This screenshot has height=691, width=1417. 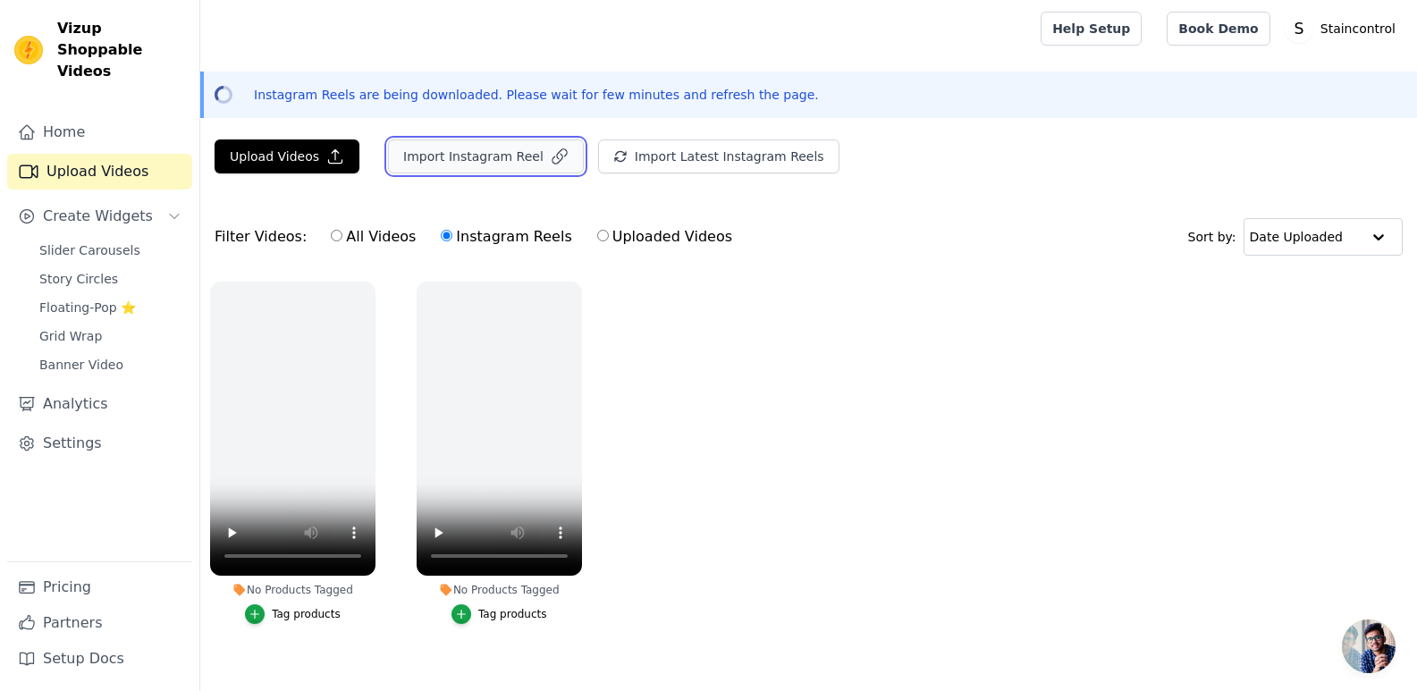 What do you see at coordinates (664, 237) in the screenshot?
I see `label: Uploaded Videos` at bounding box center [664, 237].